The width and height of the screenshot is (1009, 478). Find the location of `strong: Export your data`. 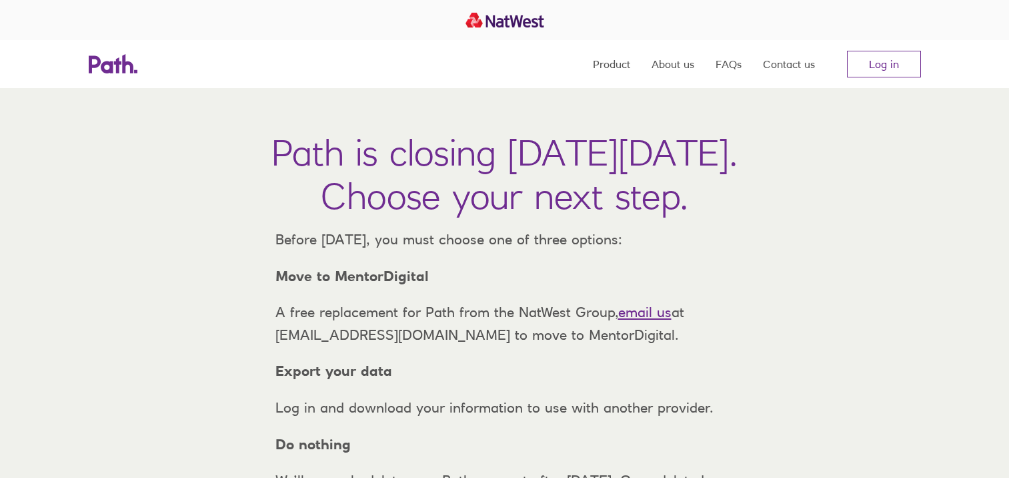

strong: Export your data is located at coordinates (334, 370).